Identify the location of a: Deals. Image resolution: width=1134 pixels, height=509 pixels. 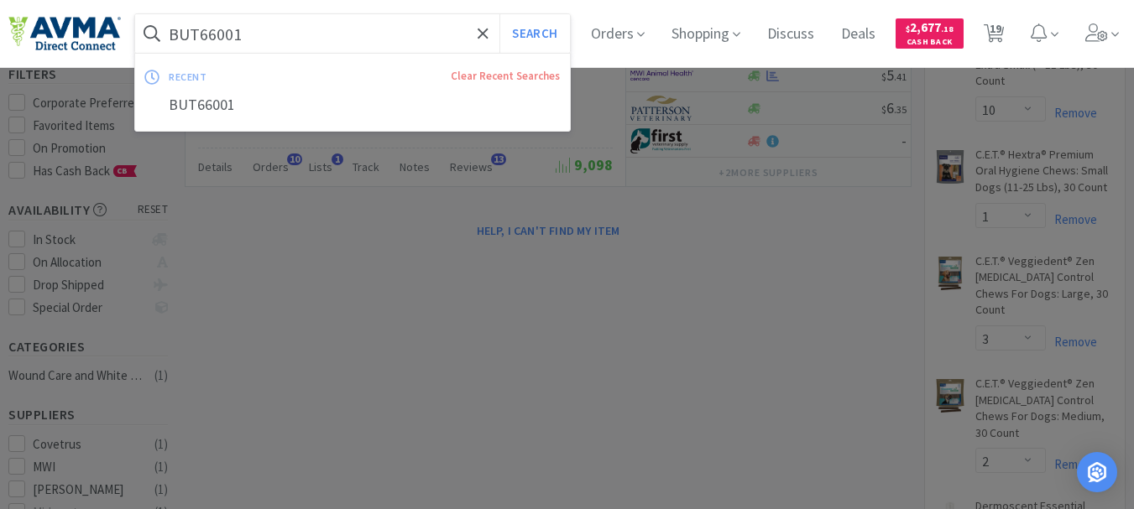
(858, 34).